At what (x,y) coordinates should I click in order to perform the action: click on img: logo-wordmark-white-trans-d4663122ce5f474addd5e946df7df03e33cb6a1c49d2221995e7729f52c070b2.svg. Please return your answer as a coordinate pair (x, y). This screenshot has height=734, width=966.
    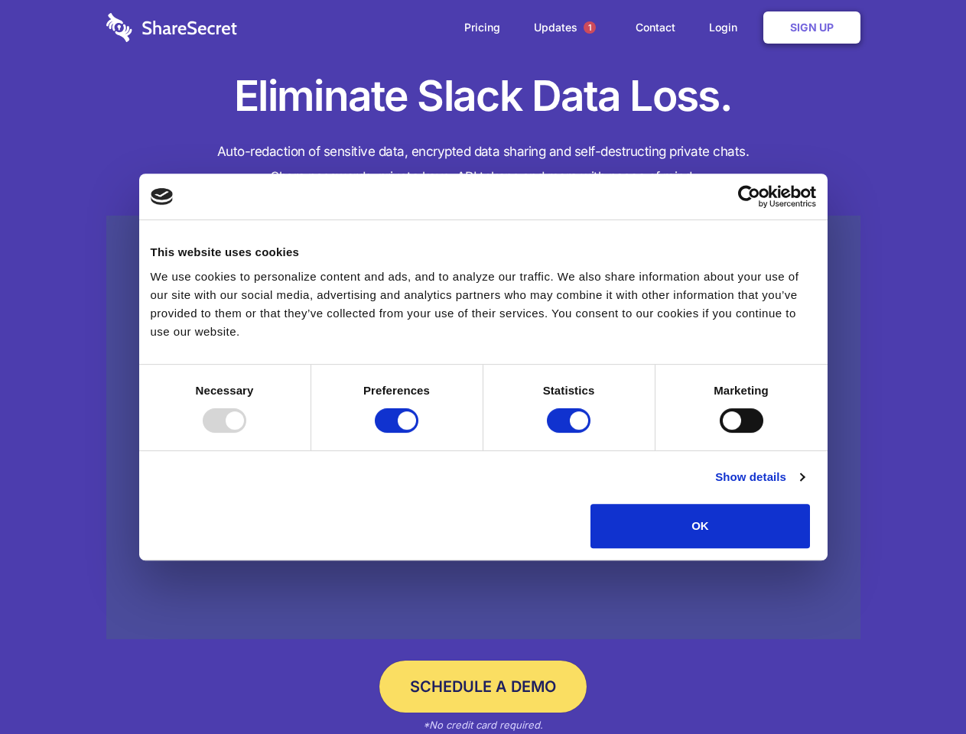
    Looking at the image, I should click on (171, 28).